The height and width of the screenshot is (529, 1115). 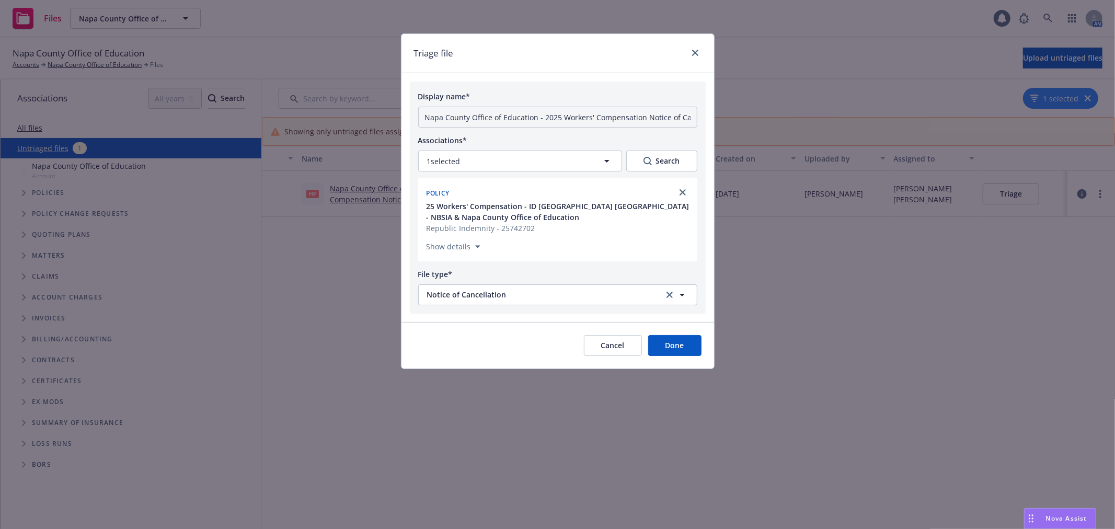 I want to click on button: Show details, so click(x=453, y=247).